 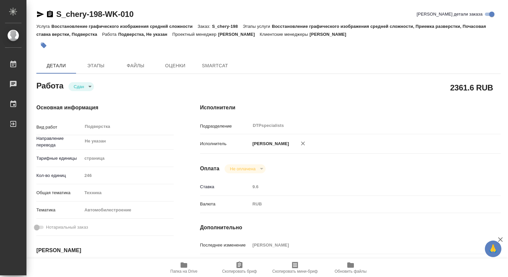 I want to click on p: Исполнитель, so click(x=225, y=144).